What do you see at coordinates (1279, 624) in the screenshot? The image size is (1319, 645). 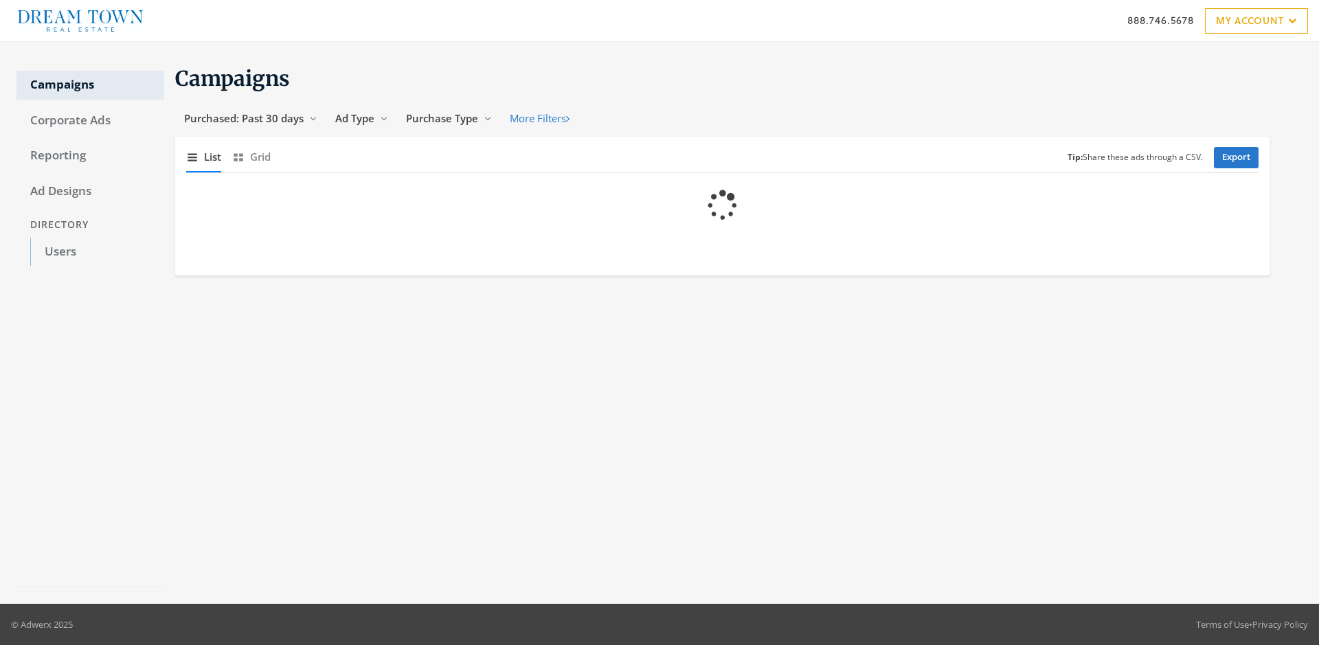 I see `a: Privacy Policy` at bounding box center [1279, 624].